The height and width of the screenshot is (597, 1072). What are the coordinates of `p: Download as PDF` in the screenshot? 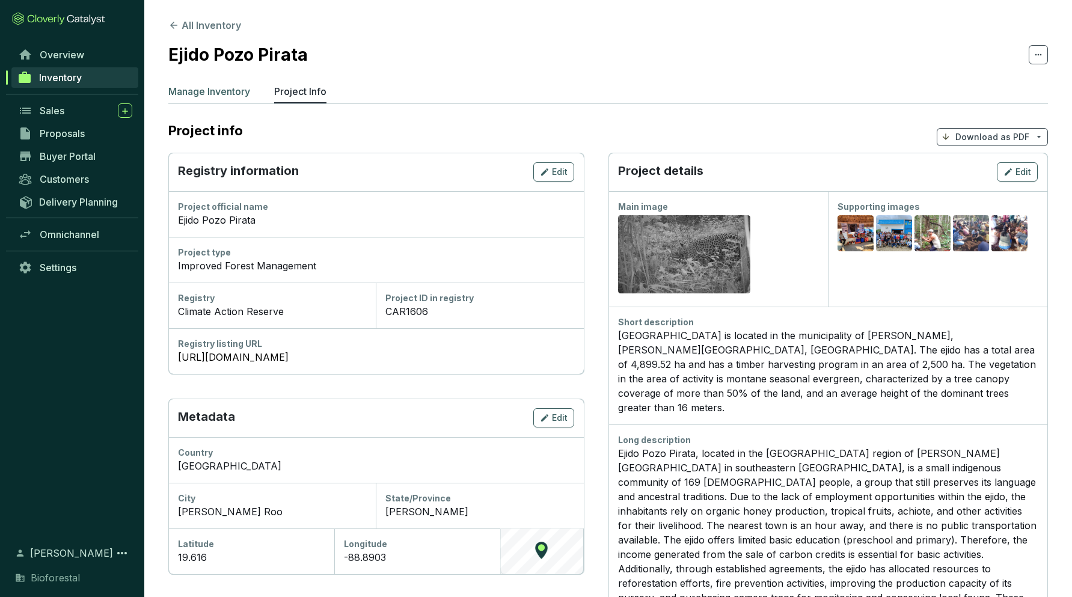 It's located at (992, 137).